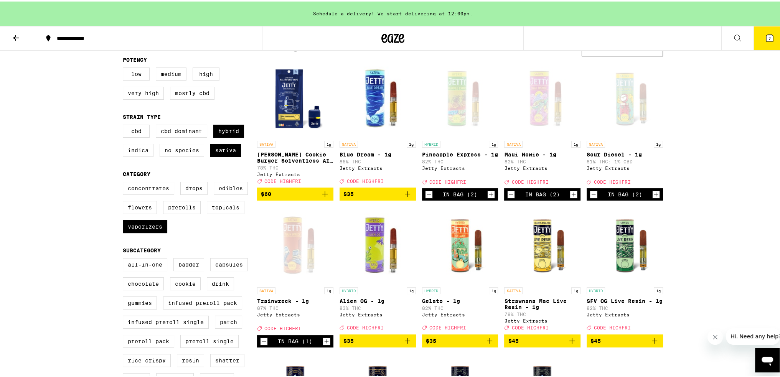 Image resolution: width=780 pixels, height=377 pixels. What do you see at coordinates (136, 130) in the screenshot?
I see `label: CBD` at bounding box center [136, 130].